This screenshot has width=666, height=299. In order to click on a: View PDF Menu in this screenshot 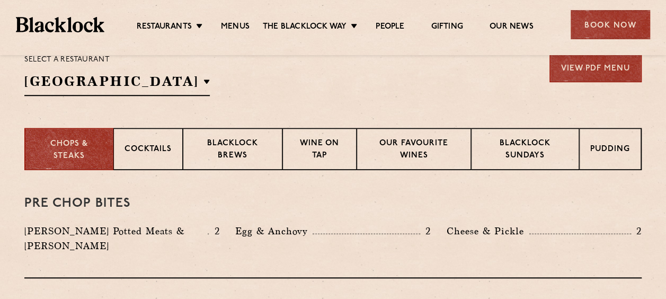, I will do `click(595, 67)`.